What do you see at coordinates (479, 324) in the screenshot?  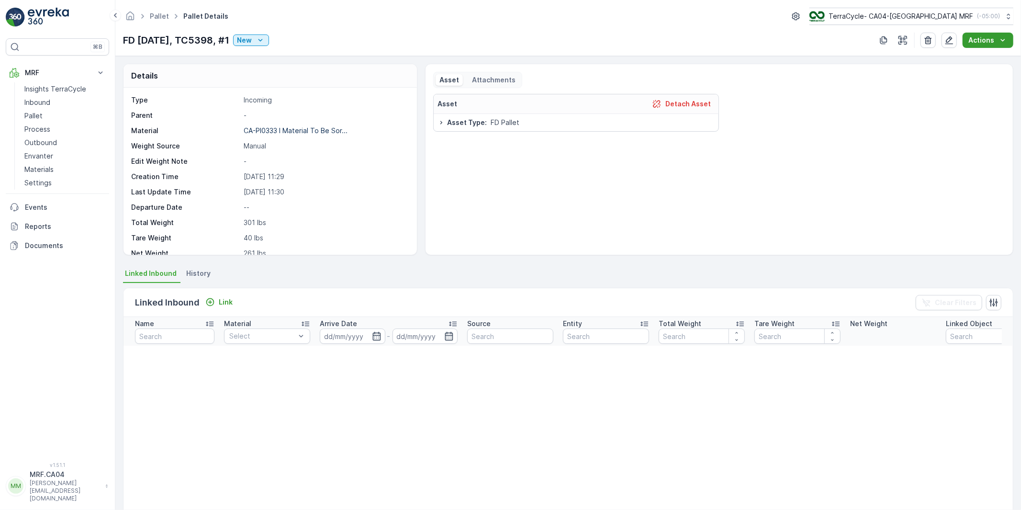 I see `p: Source` at bounding box center [479, 324].